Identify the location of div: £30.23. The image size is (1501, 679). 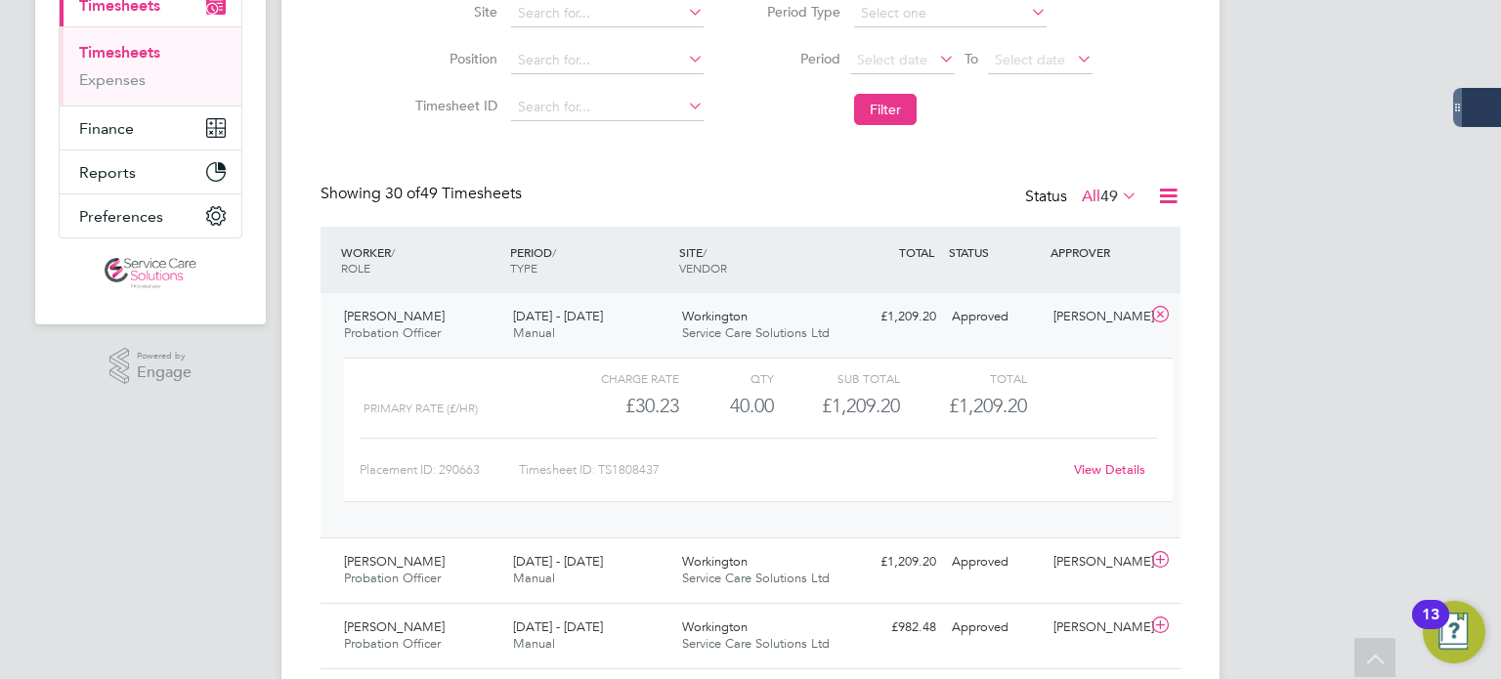
(615, 405).